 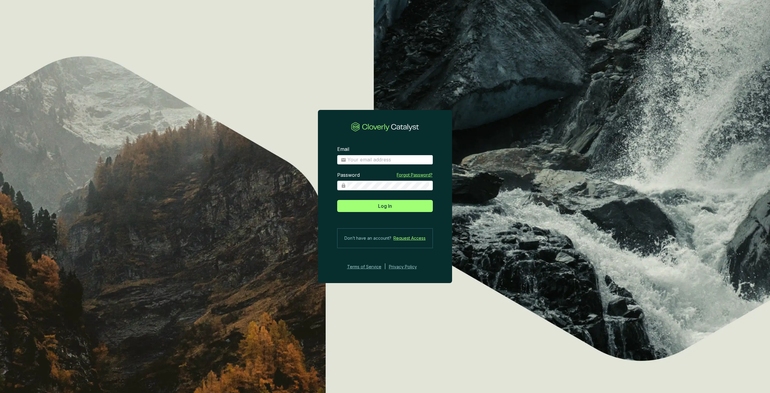 What do you see at coordinates (415, 175) in the screenshot?
I see `a: Forgot Password?` at bounding box center [415, 175].